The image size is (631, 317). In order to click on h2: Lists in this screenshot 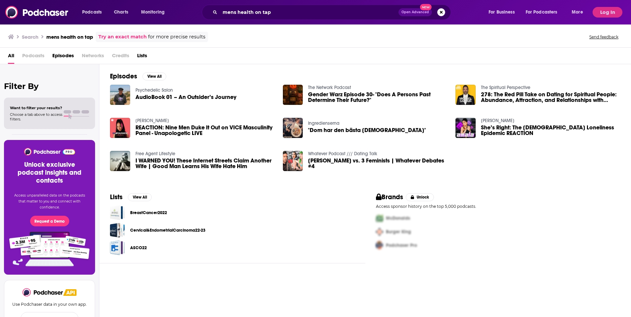, I will do `click(116, 197)`.